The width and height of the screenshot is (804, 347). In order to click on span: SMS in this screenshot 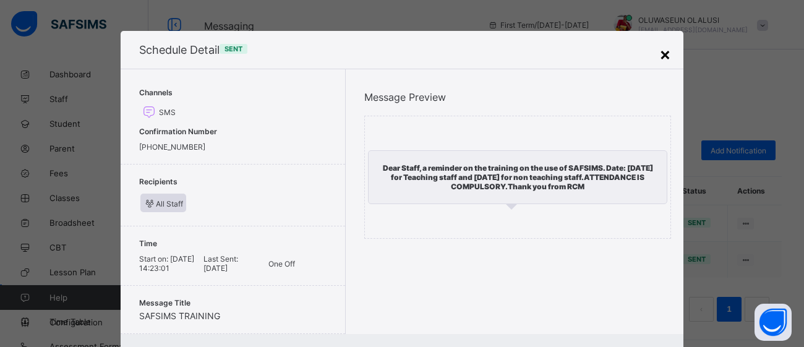, I will do `click(167, 112)`.